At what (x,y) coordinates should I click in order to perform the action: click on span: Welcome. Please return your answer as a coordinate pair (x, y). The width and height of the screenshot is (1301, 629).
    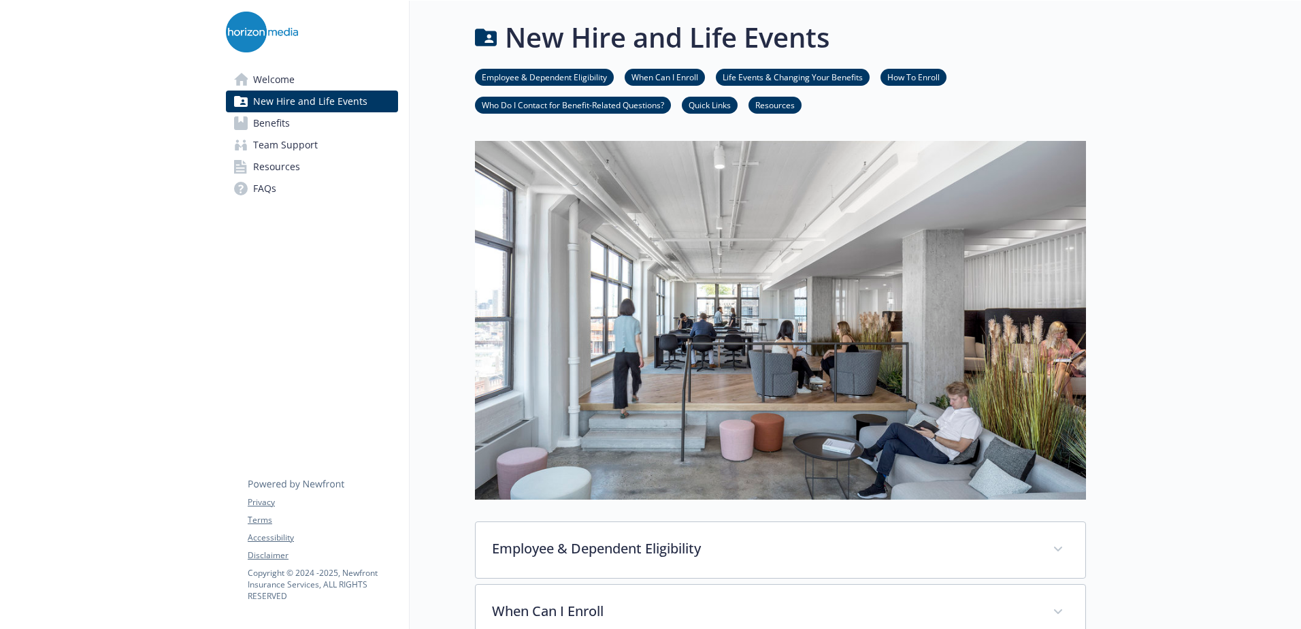
    Looking at the image, I should click on (274, 80).